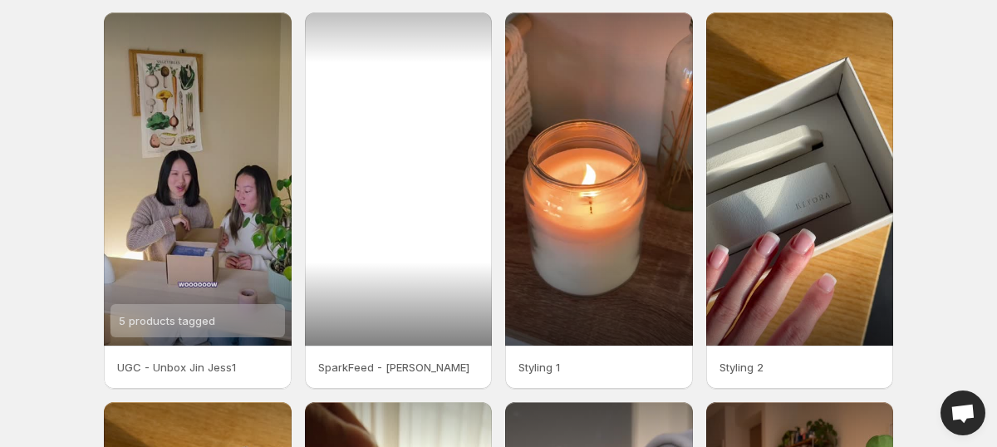  I want to click on p: UGC - Unbox Jin Jess1, so click(198, 367).